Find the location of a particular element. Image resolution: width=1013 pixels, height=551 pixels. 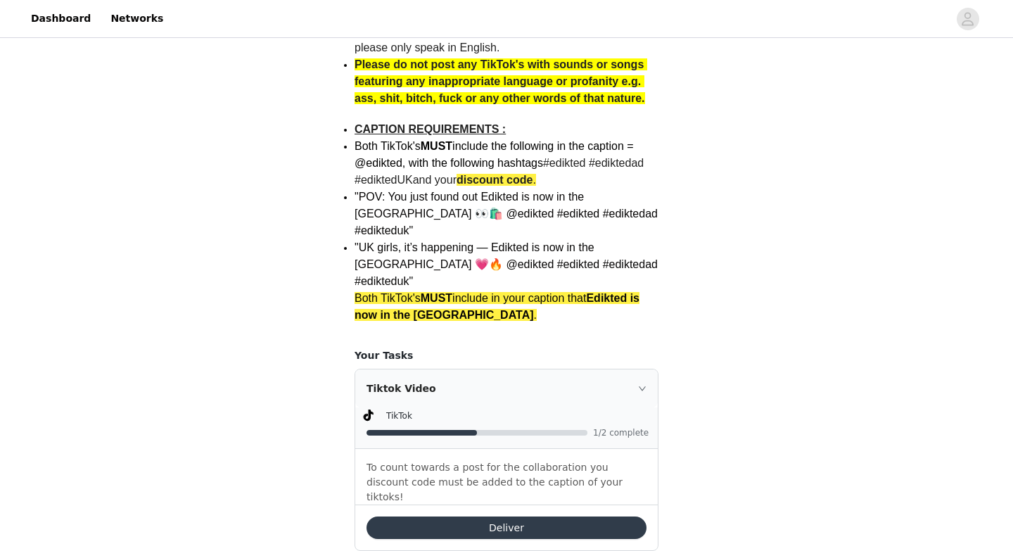

span: TikTok is located at coordinates (399, 416).